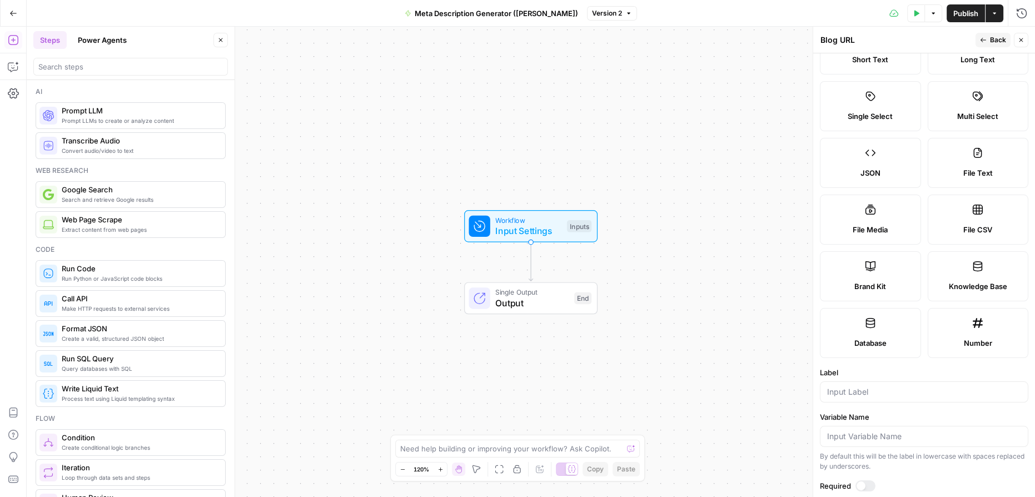 The width and height of the screenshot is (1035, 497). Describe the element at coordinates (607, 13) in the screenshot. I see `span: Version 2` at that location.